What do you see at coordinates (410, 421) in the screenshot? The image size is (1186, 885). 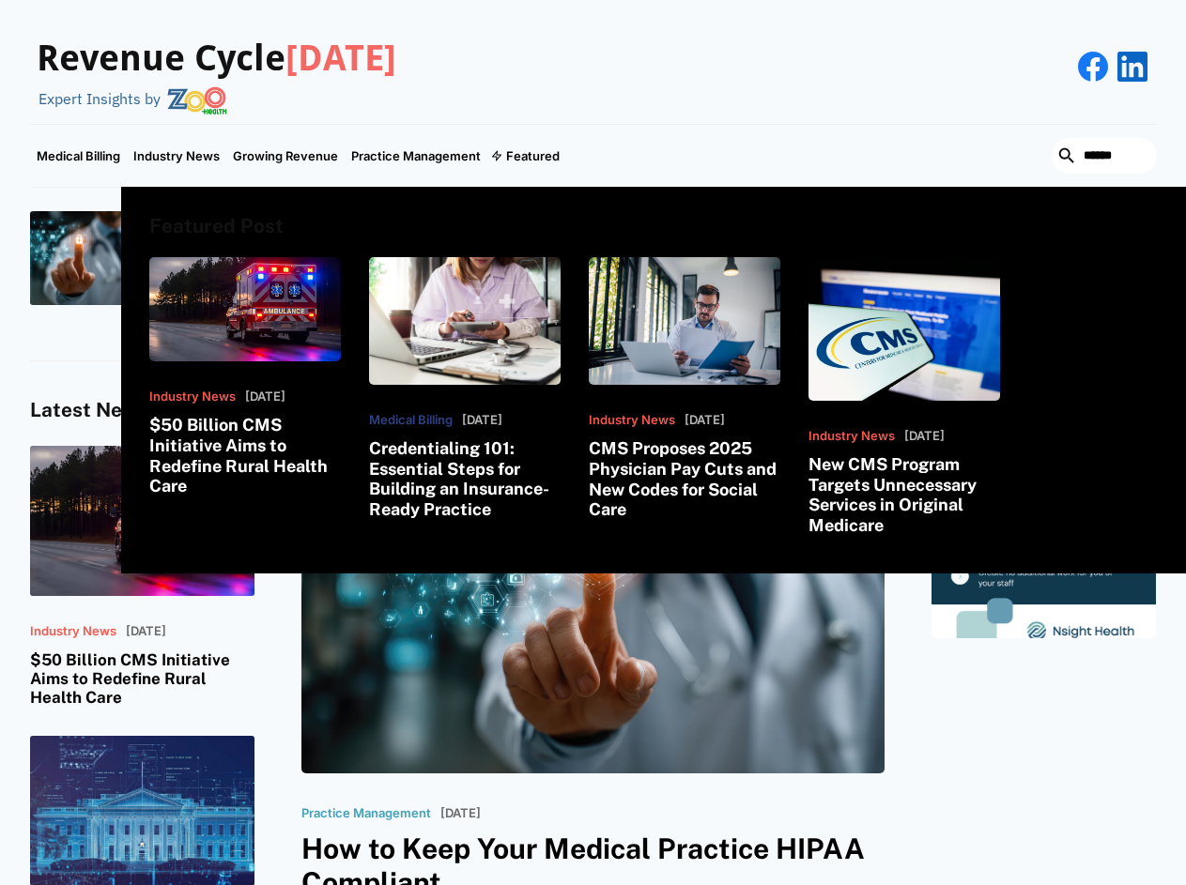 I see `p: Medical Billing` at bounding box center [410, 421].